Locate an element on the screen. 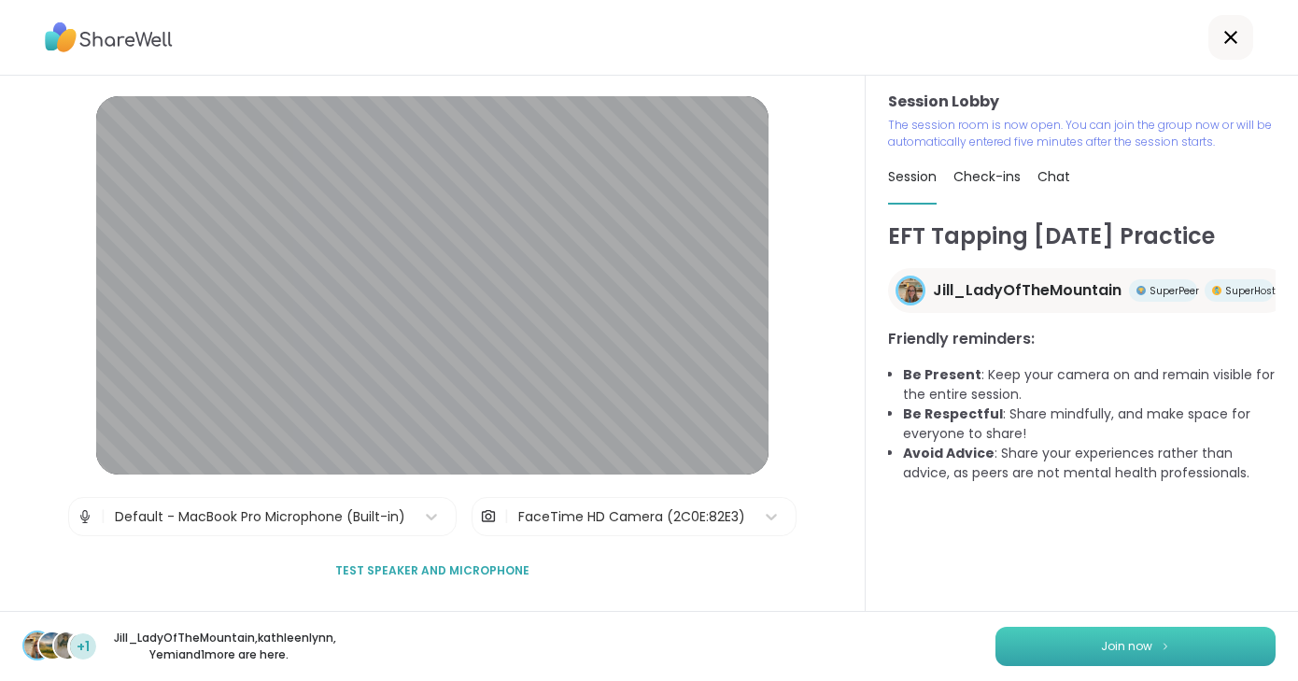 The width and height of the screenshot is (1298, 681). div: FaceTime HD Camera (2C0E:82E3) is located at coordinates (631, 516).